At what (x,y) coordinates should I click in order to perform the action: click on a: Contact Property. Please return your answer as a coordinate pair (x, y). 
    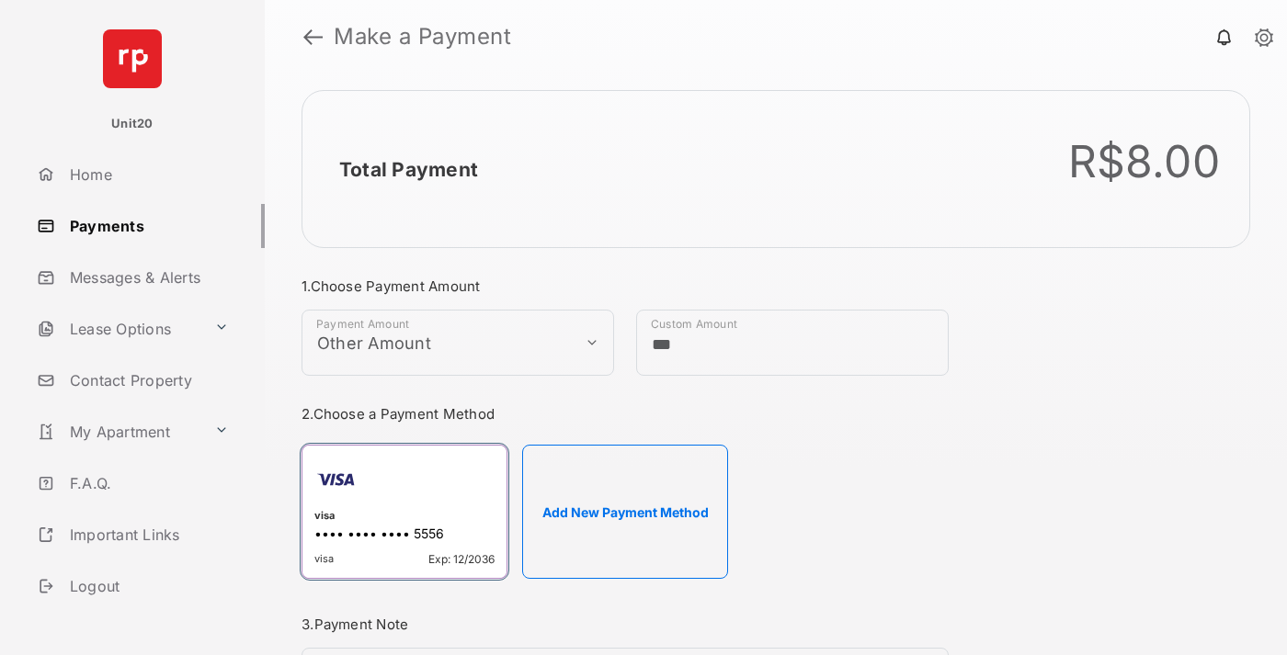
    Looking at the image, I should click on (147, 381).